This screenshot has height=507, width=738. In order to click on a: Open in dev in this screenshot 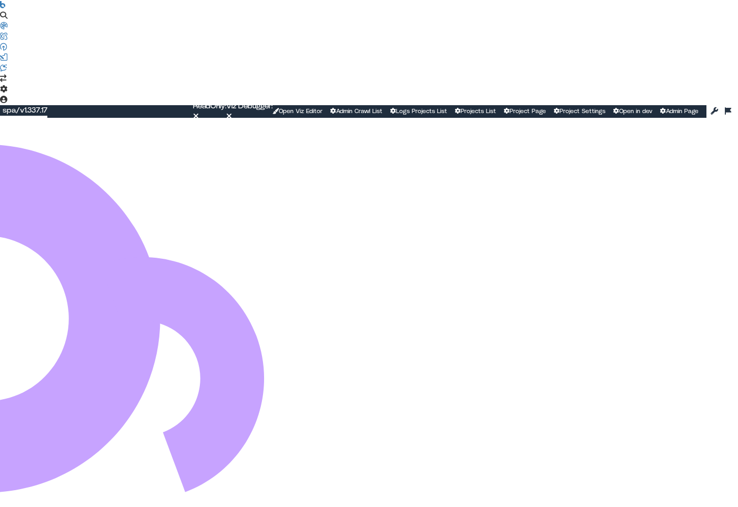, I will do `click(633, 112)`.